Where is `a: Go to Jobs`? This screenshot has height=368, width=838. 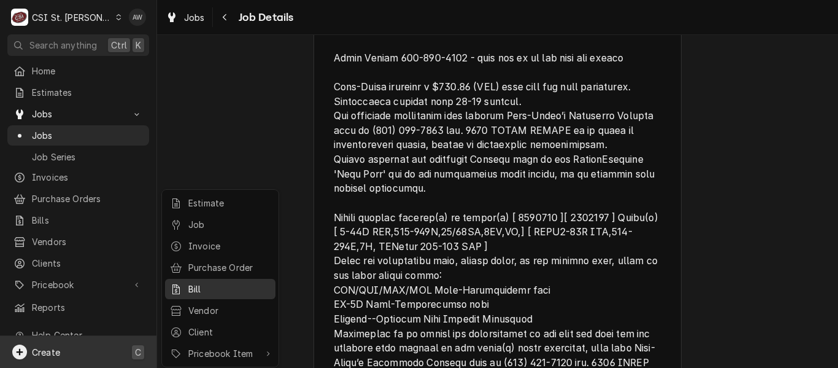 a: Go to Jobs is located at coordinates (78, 135).